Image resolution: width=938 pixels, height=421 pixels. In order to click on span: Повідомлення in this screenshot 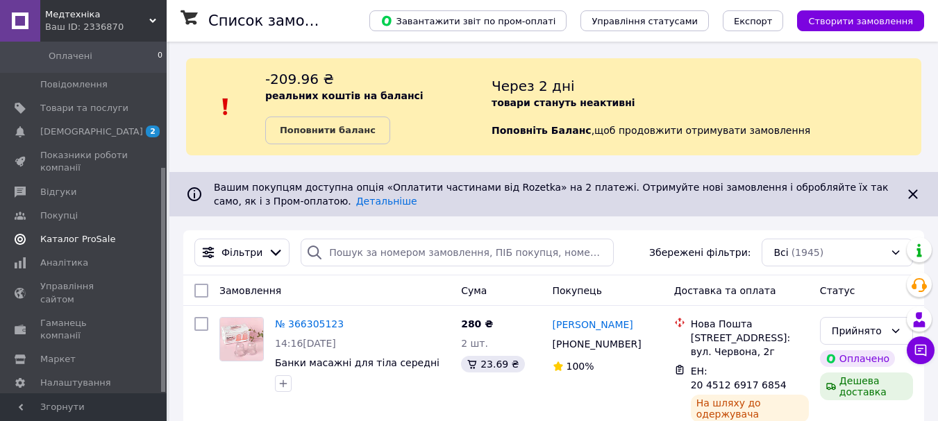, I will do `click(74, 85)`.